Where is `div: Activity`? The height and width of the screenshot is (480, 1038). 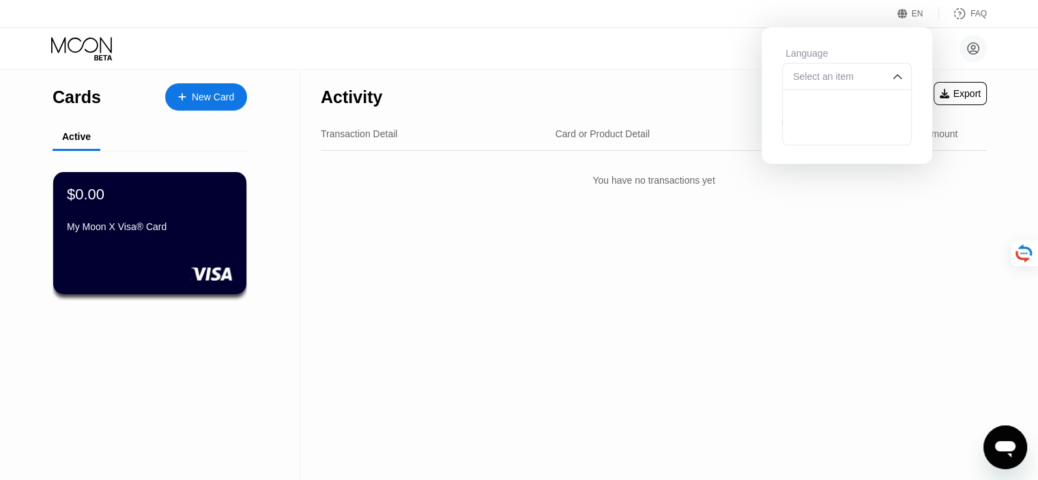
div: Activity is located at coordinates (351, 97).